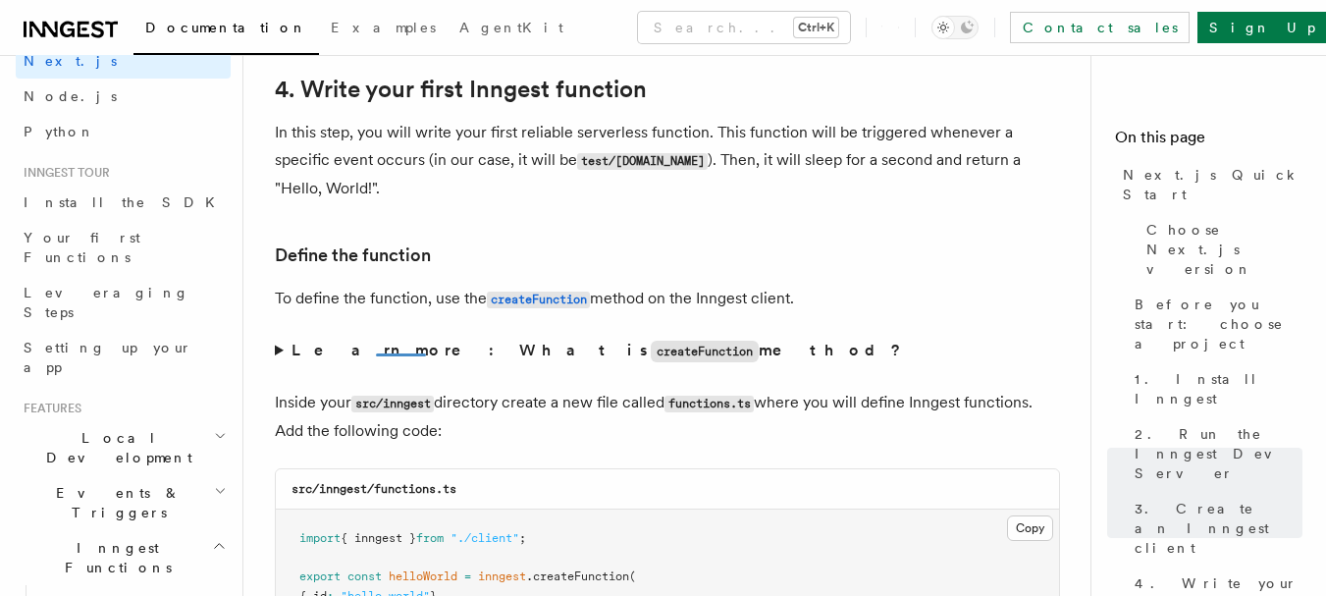 Image resolution: width=1326 pixels, height=596 pixels. I want to click on a: 4. Write your first Inngest function, so click(460, 89).